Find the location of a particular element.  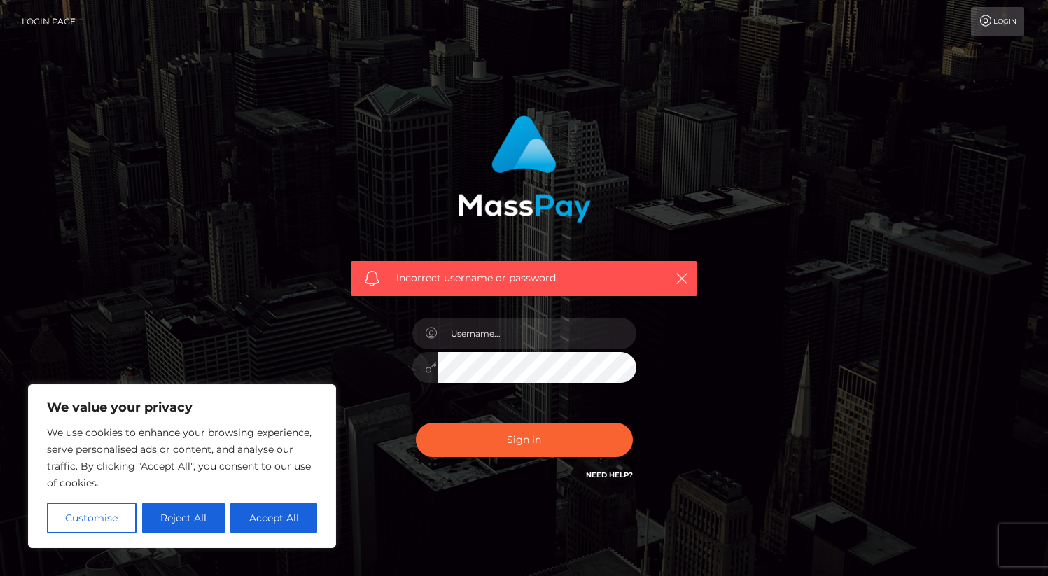

button: Sign in is located at coordinates (524, 440).